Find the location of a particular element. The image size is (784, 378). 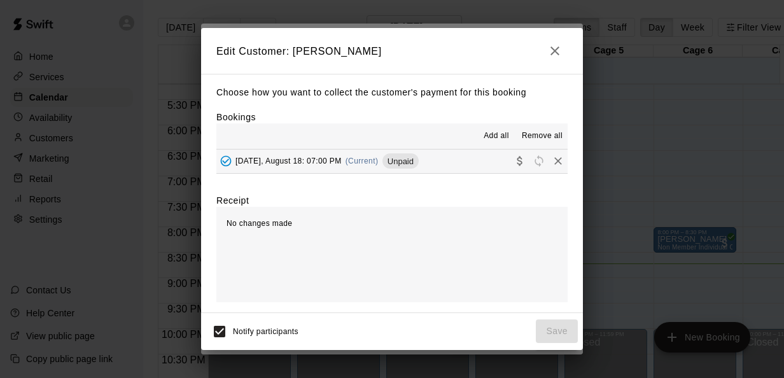

span: Remove all is located at coordinates (542, 136).